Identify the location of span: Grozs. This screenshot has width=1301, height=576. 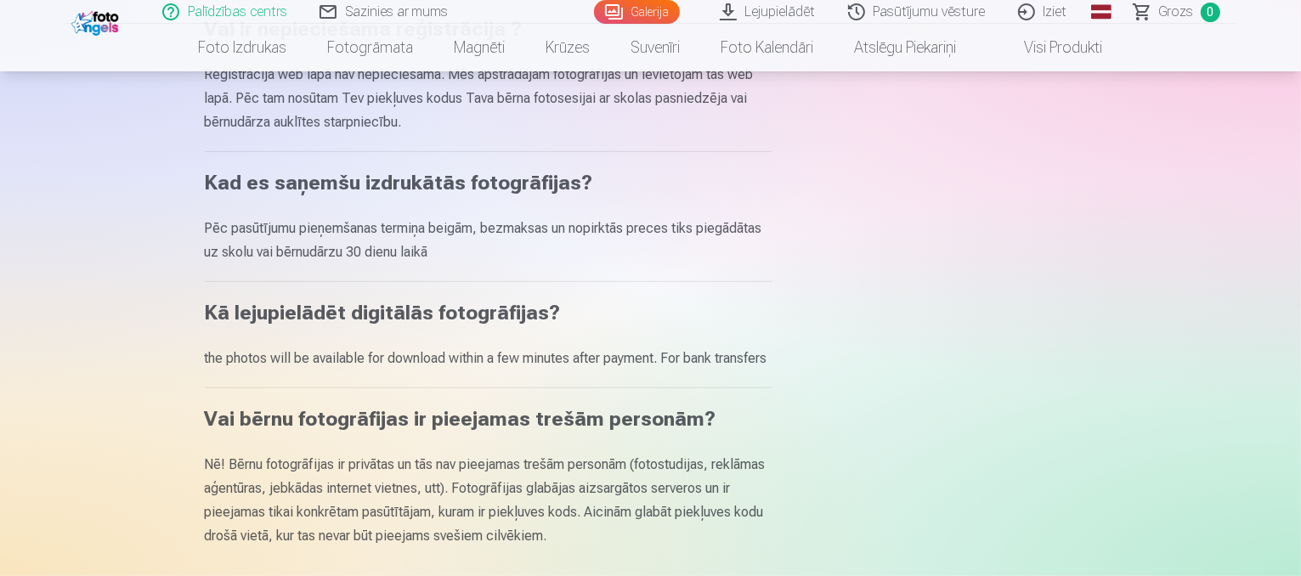
(1176, 12).